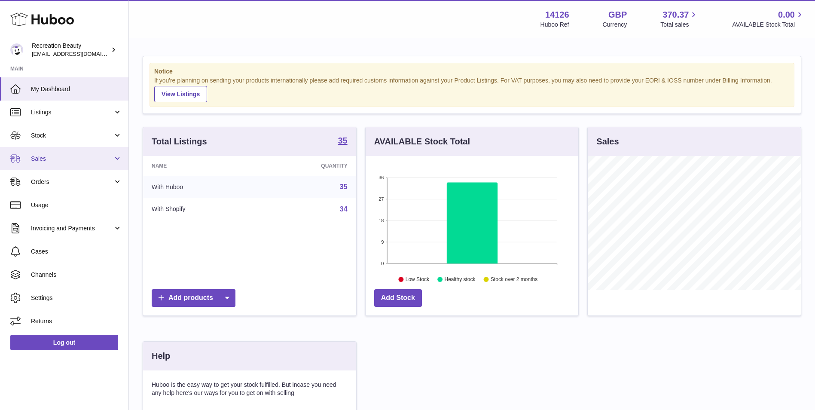 This screenshot has width=815, height=410. I want to click on span: Invoicing and Payments, so click(72, 228).